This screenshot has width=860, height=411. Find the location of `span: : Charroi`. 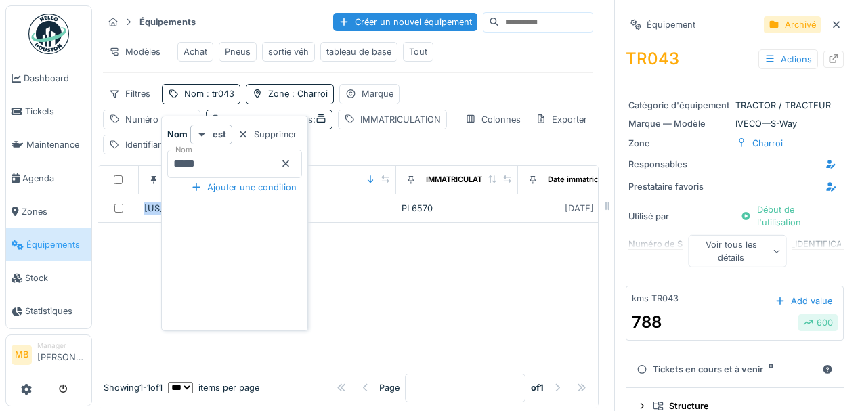

span: : Charroi is located at coordinates (308, 93).